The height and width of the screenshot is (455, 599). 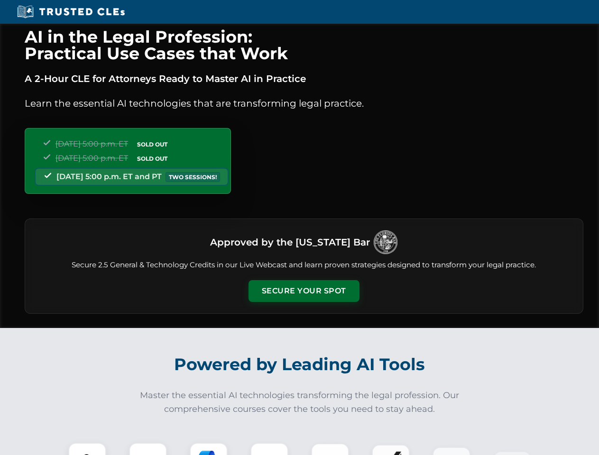 What do you see at coordinates (304, 265) in the screenshot?
I see `p: Secure 2.5 General & Technology Credits in our Live Webcast and learn proven strategies designed ...` at bounding box center [304, 265].